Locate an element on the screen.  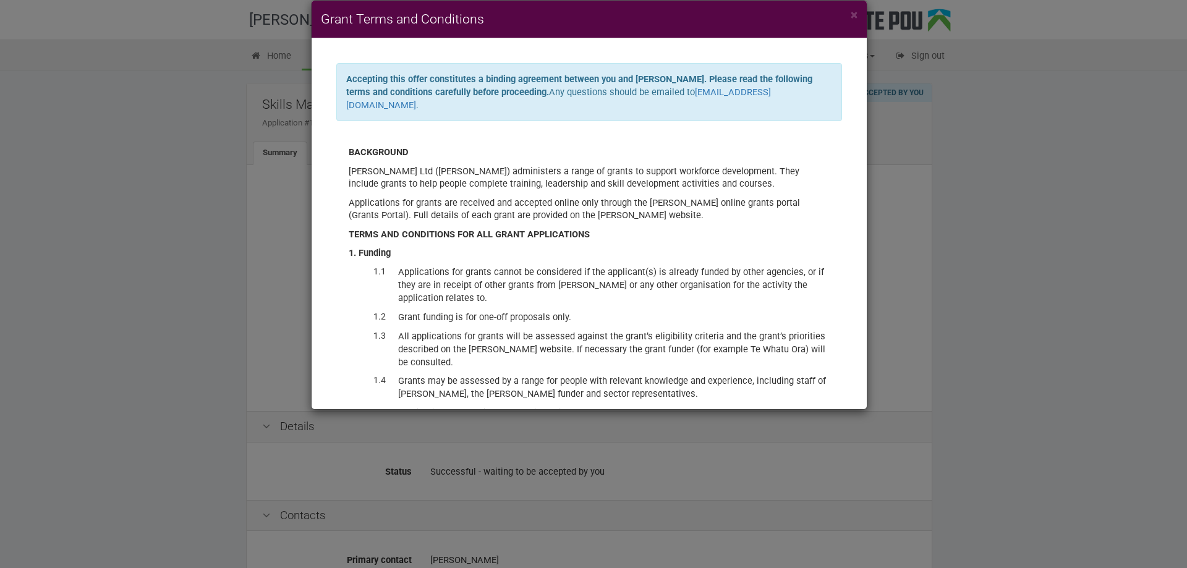
dt: 1.5 is located at coordinates (367, 413).